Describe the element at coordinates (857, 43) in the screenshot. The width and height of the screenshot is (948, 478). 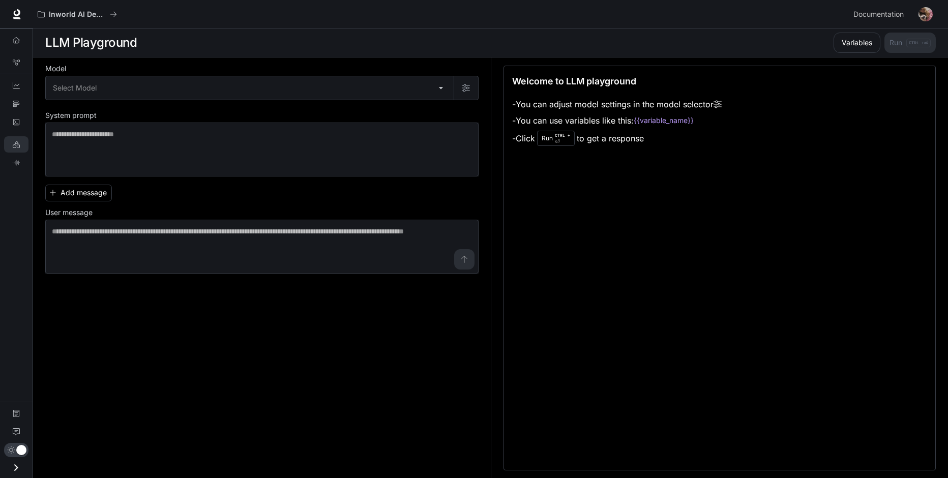
I see `button: Variables` at that location.